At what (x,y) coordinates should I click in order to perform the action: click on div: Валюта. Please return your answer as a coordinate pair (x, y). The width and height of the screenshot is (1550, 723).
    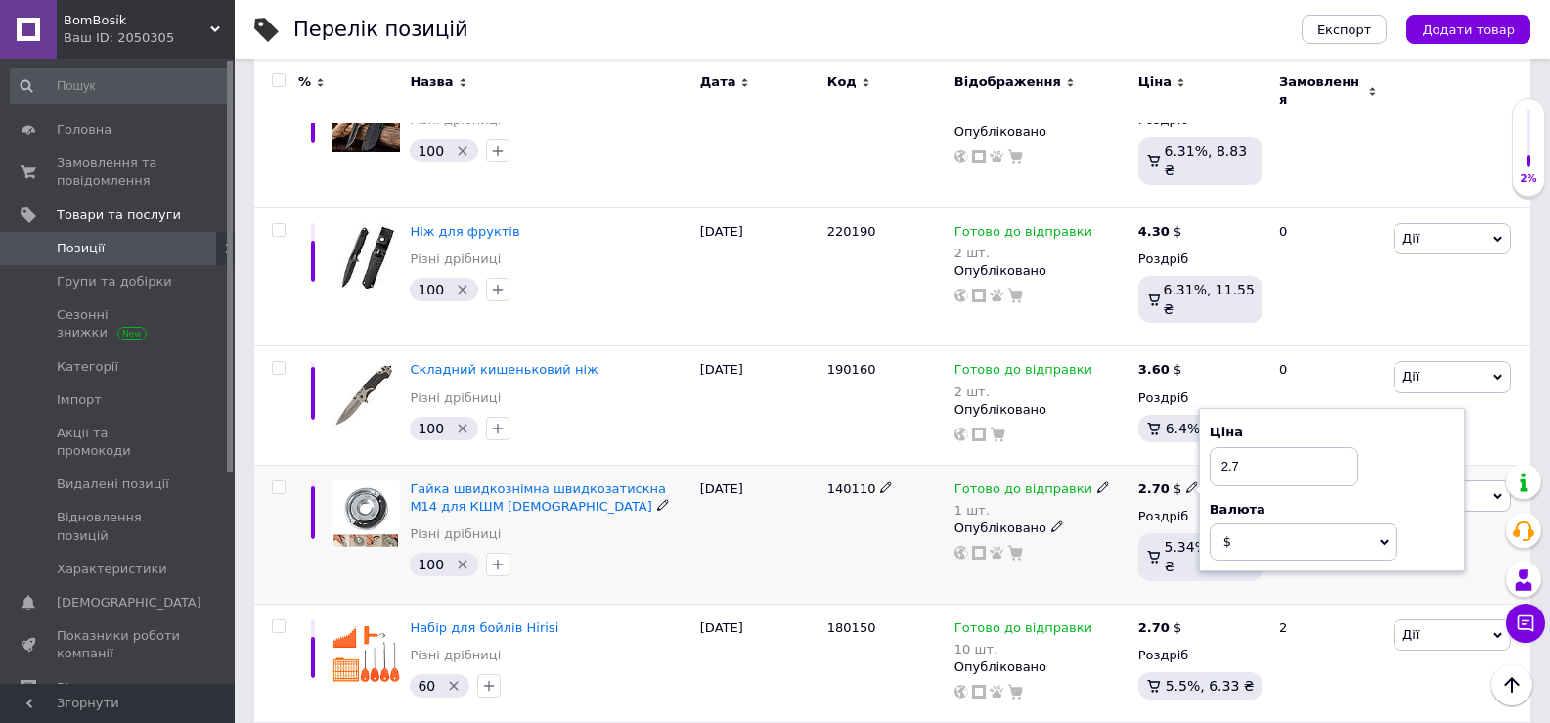
    Looking at the image, I should click on (1332, 509).